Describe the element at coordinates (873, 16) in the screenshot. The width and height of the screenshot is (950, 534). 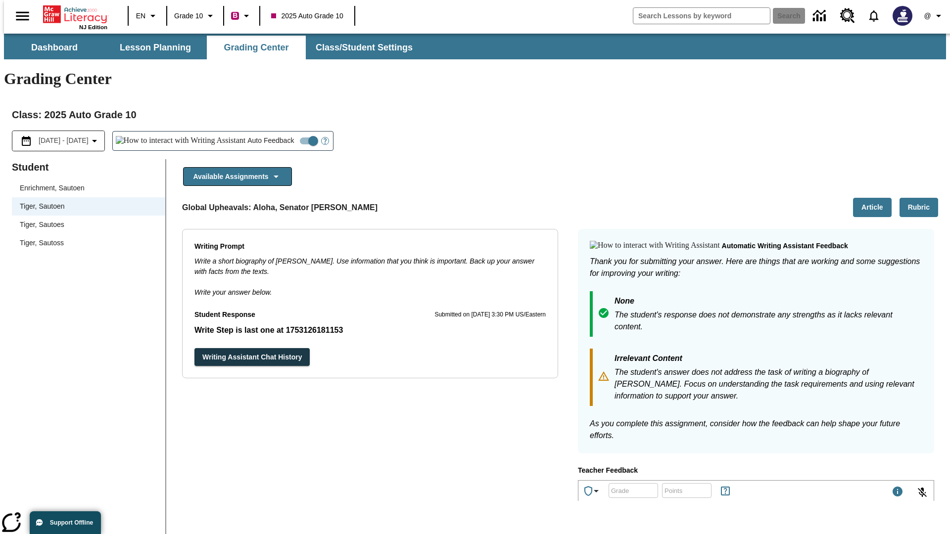
I see `a: Notifications` at that location.